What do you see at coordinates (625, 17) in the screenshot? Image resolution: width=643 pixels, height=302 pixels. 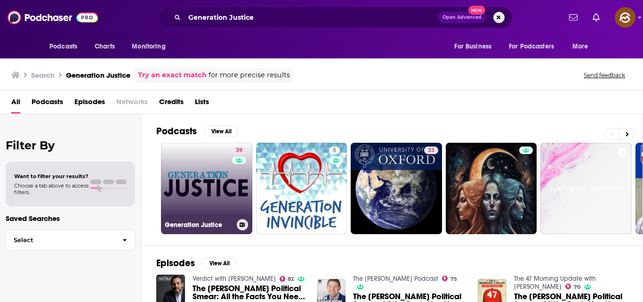 I see `img: User Profile` at bounding box center [625, 17].